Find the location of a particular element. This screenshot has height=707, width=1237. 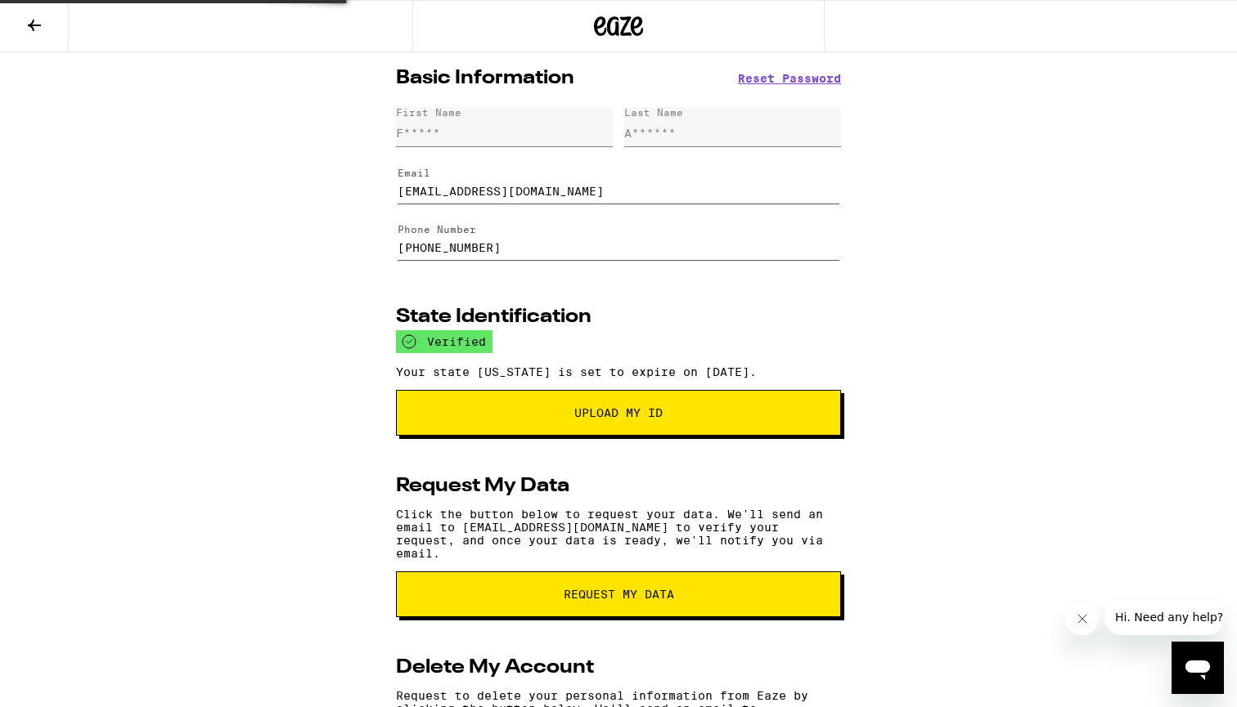

div: Last Name is located at coordinates (653, 112).